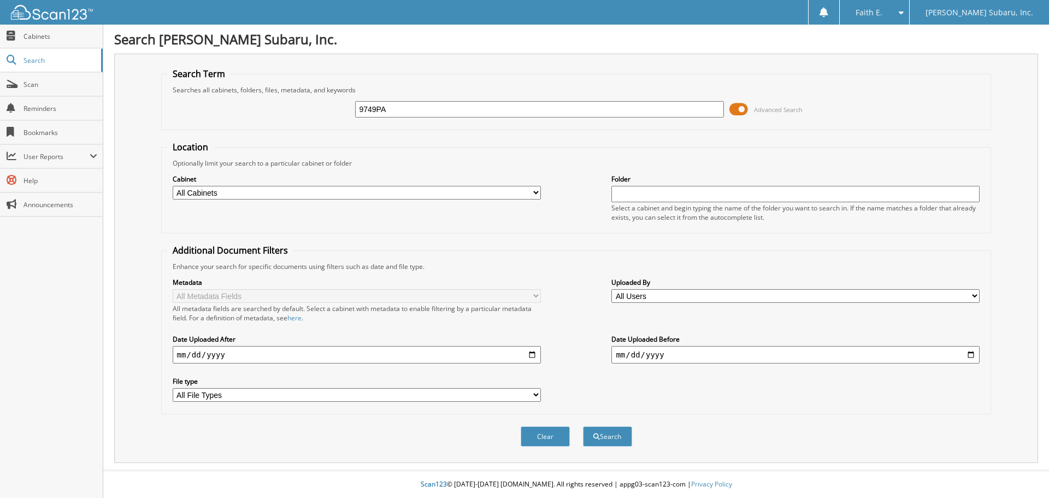 This screenshot has height=498, width=1049. Describe the element at coordinates (1022, 472) in the screenshot. I see `div: Chat Widget` at that location.